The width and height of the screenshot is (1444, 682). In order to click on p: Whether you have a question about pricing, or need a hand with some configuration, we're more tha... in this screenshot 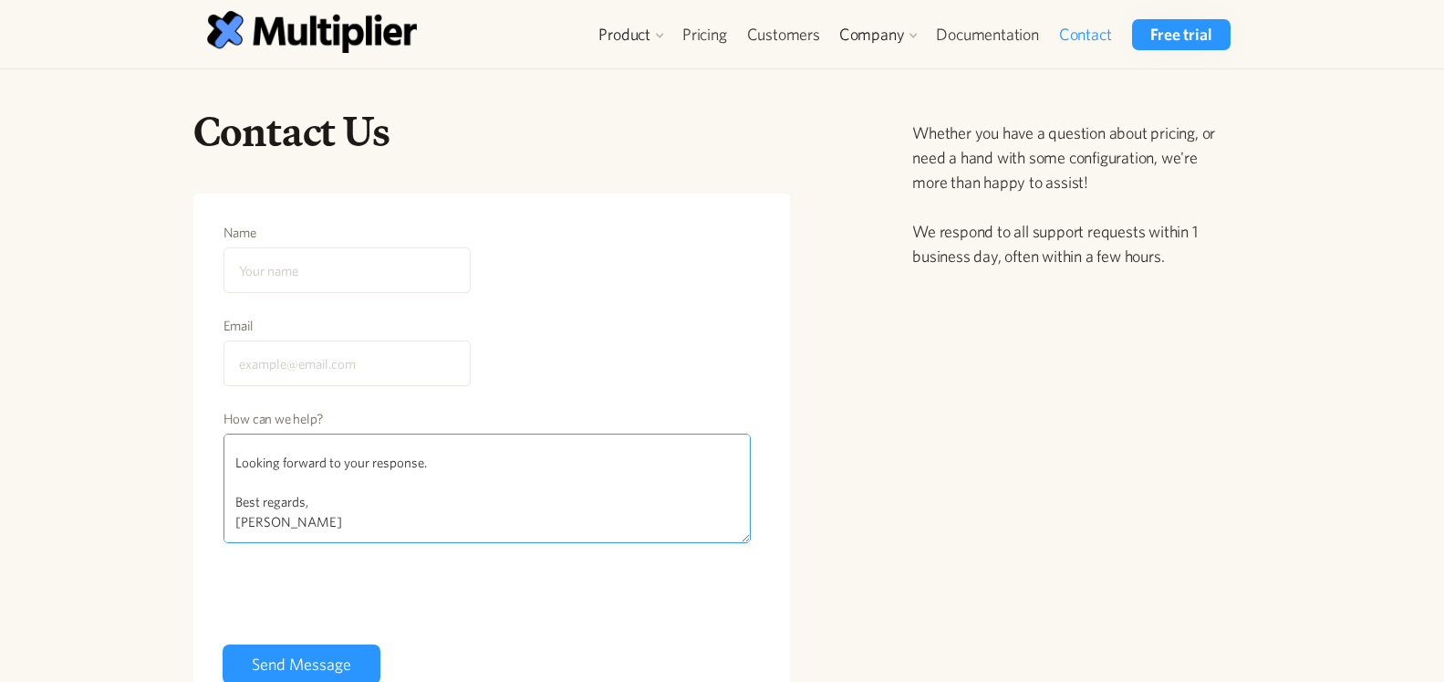, I will do `click(1073, 194)`.